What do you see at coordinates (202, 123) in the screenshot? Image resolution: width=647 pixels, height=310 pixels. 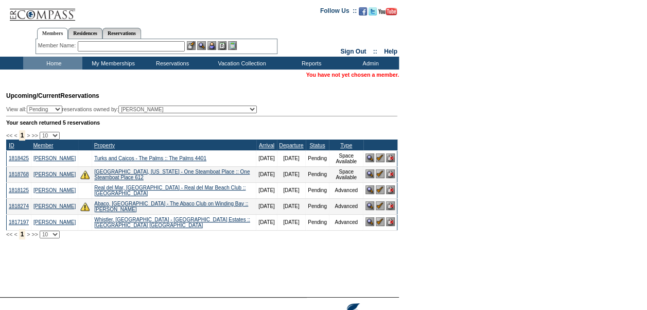 I see `div: Your search returned 5 reservations` at bounding box center [202, 123].